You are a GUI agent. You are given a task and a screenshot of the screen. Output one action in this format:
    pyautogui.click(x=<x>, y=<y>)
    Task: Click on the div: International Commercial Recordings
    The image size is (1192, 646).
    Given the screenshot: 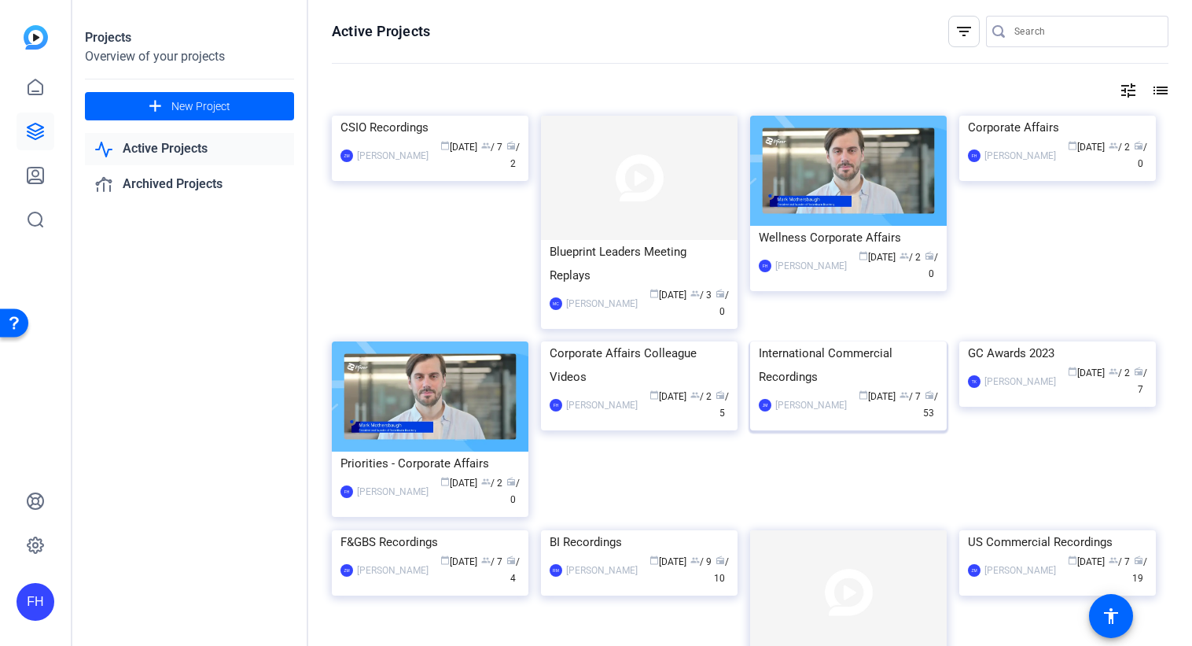 What is the action you would take?
    pyautogui.click(x=848, y=365)
    